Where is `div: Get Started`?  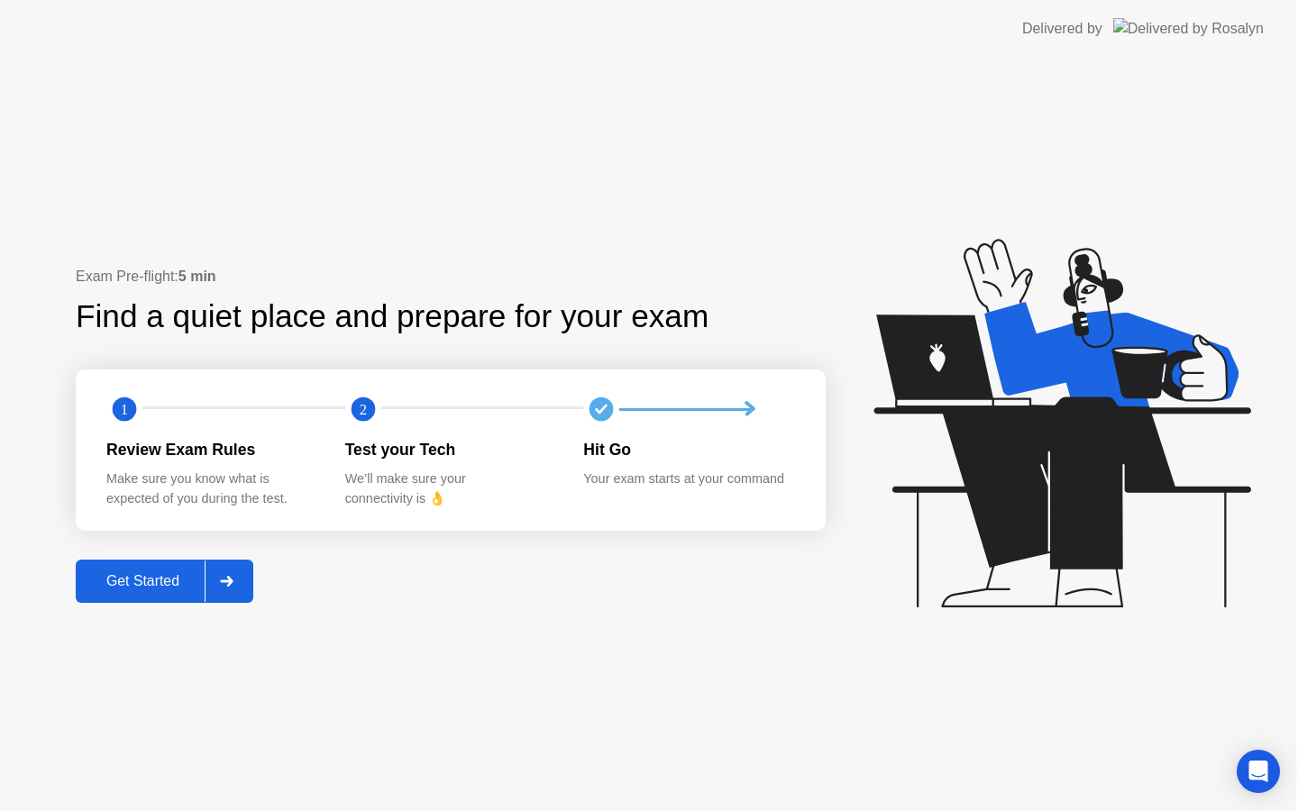
div: Get Started is located at coordinates (142, 581).